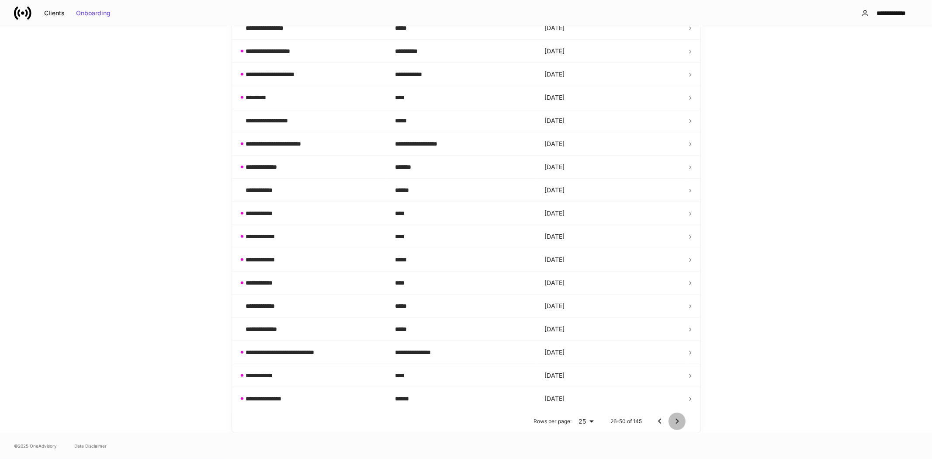 Image resolution: width=932 pixels, height=459 pixels. What do you see at coordinates (627, 421) in the screenshot?
I see `p: 26–50 of 145` at bounding box center [627, 421].